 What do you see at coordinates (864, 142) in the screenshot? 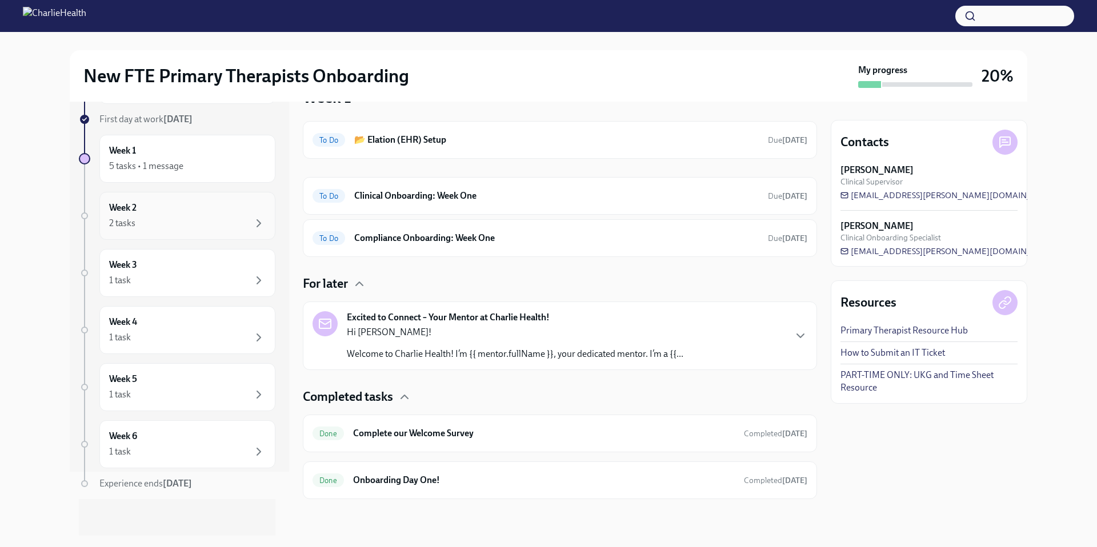
I see `h4: Contacts` at bounding box center [864, 142].